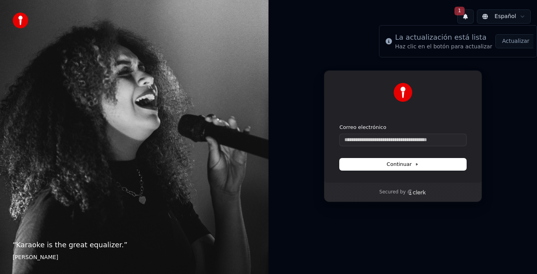 Image resolution: width=537 pixels, height=274 pixels. I want to click on a: Clerk logo, so click(417, 192).